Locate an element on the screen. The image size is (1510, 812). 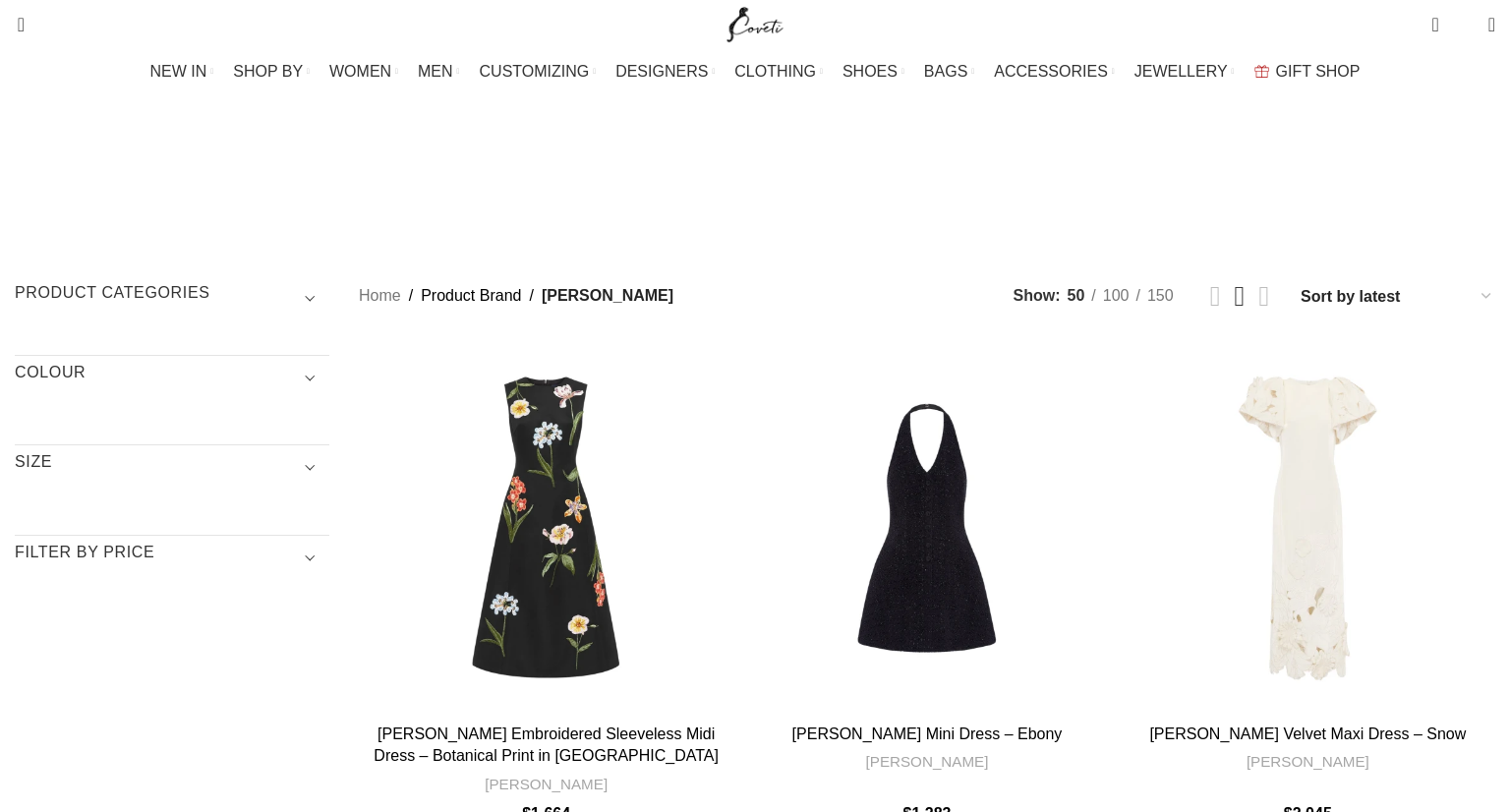
a: SHOES is located at coordinates (873, 71).